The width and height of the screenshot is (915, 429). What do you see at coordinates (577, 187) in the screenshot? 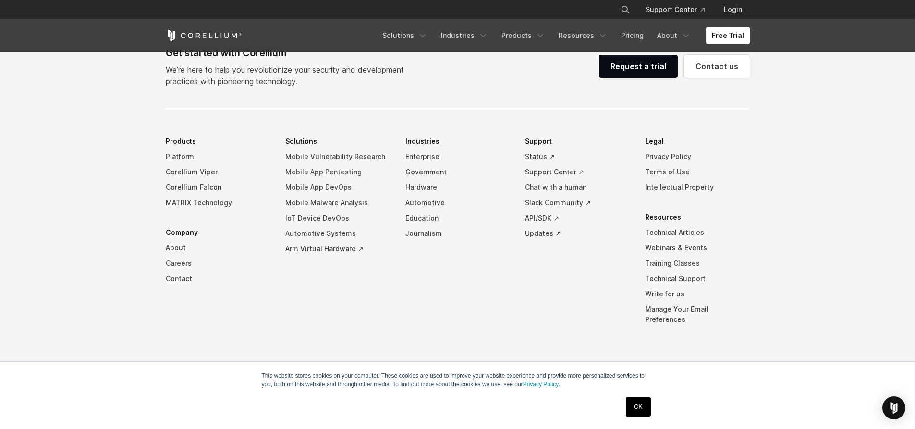
I see `a: Chat with a human` at bounding box center [577, 187].